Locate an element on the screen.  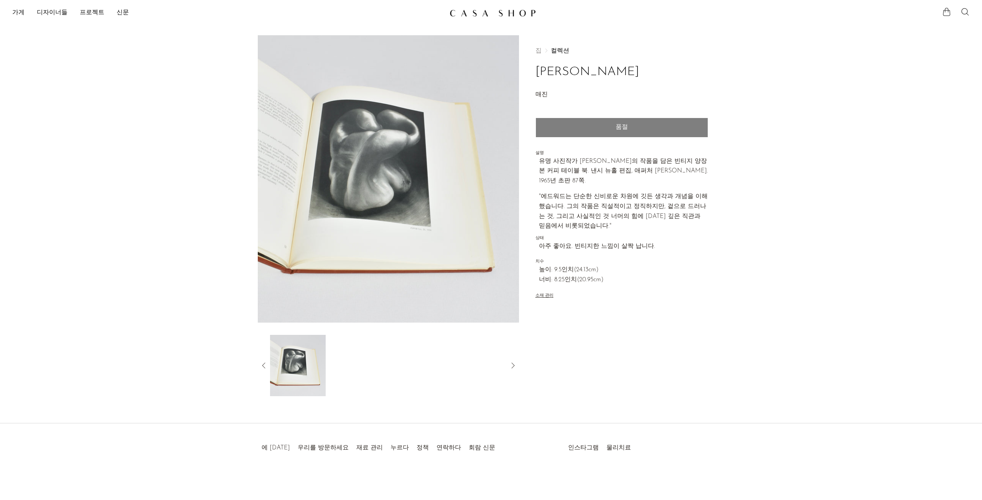
font: 정책 is located at coordinates (423, 448).